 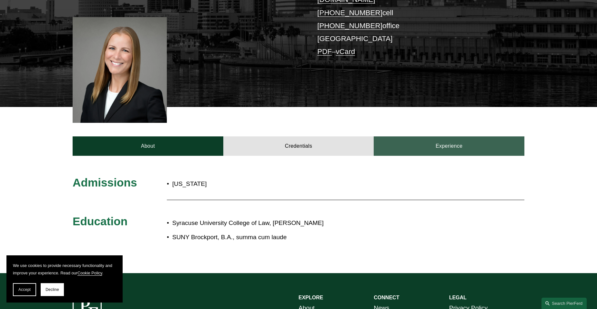 I want to click on strong: EXPLORE, so click(x=311, y=297).